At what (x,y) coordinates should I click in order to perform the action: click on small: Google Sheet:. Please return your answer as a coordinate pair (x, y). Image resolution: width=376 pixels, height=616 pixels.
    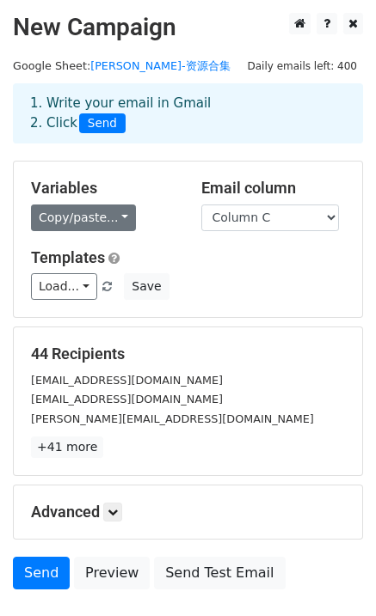
    Looking at the image, I should click on (121, 65).